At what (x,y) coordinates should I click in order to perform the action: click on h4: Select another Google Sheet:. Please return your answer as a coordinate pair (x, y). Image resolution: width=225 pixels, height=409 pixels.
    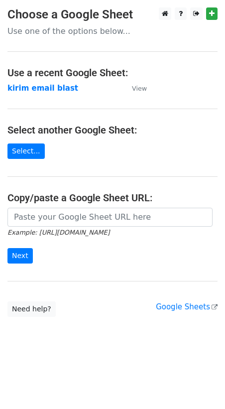
    Looking at the image, I should click on (113, 130).